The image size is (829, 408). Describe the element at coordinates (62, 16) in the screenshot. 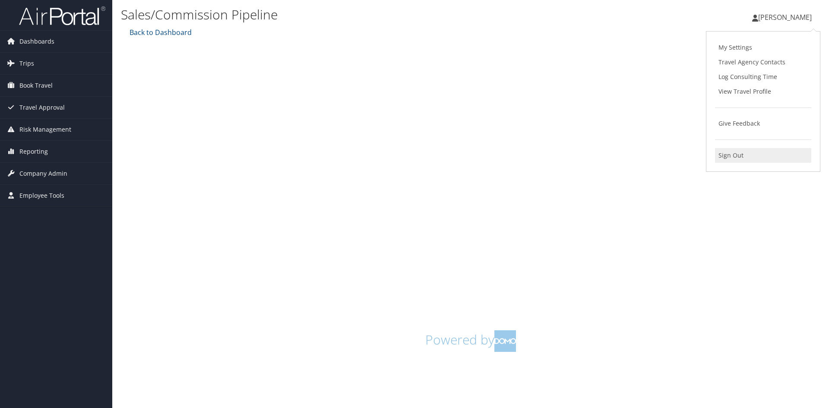

I see `img: airportal-logo.png` at that location.